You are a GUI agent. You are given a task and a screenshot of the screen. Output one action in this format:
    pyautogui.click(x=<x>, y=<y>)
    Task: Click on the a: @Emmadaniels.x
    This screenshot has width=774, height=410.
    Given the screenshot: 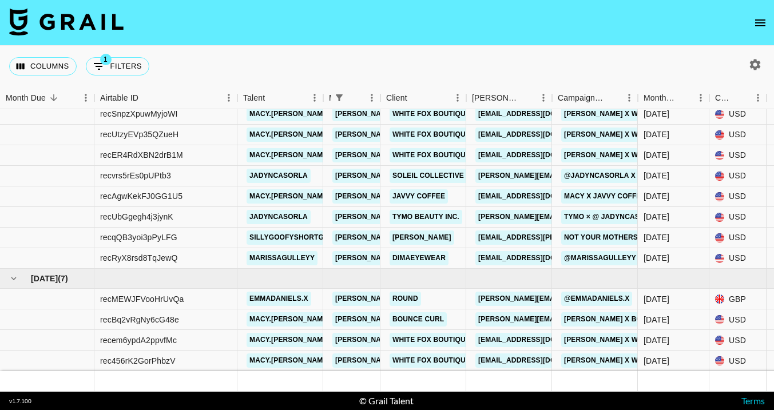 What is the action you would take?
    pyautogui.click(x=597, y=299)
    